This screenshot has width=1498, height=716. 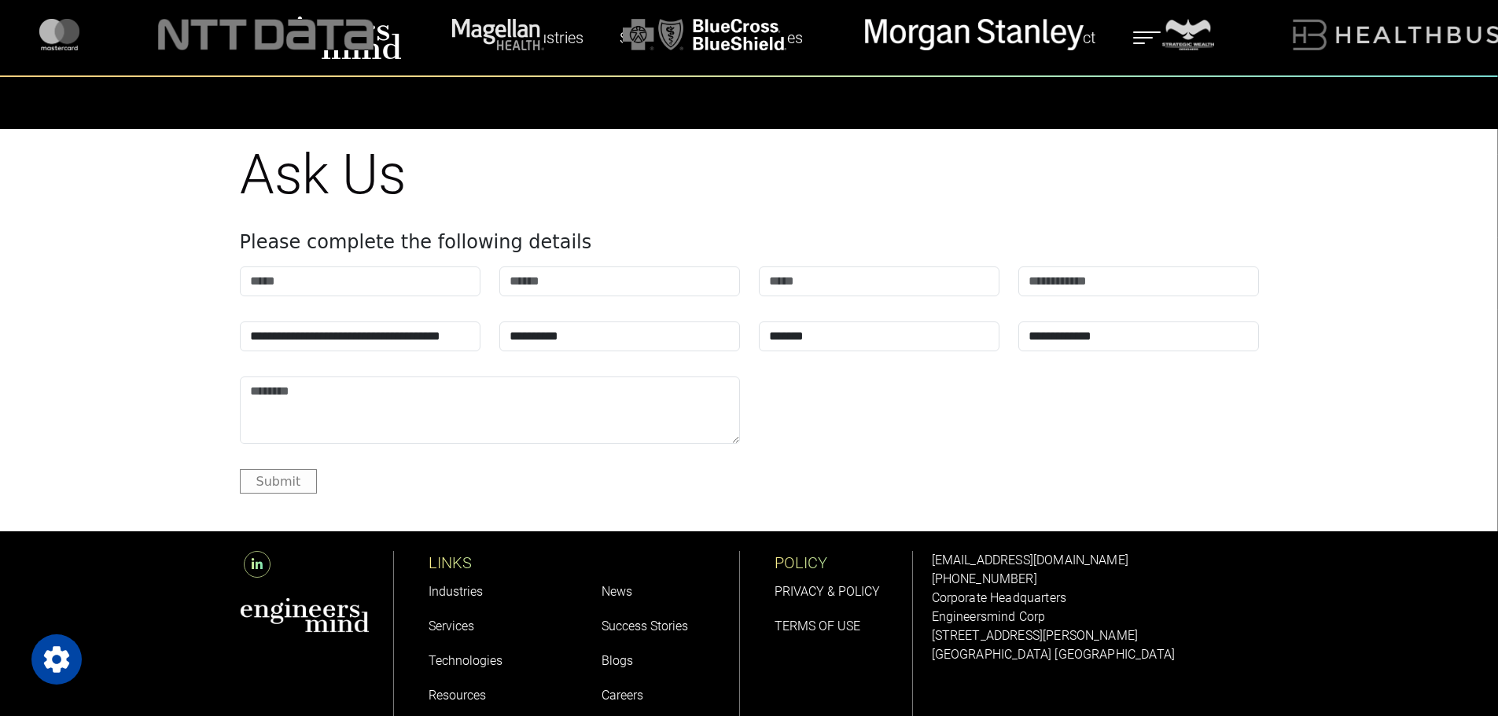 I want to click on a: TERMS OF USE, so click(x=817, y=626).